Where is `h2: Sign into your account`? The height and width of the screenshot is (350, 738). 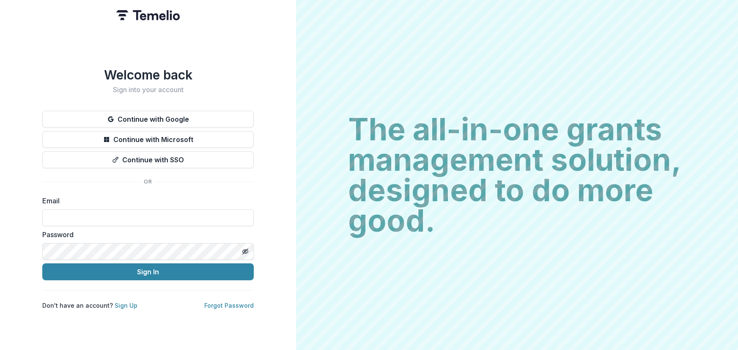 h2: Sign into your account is located at coordinates (148, 90).